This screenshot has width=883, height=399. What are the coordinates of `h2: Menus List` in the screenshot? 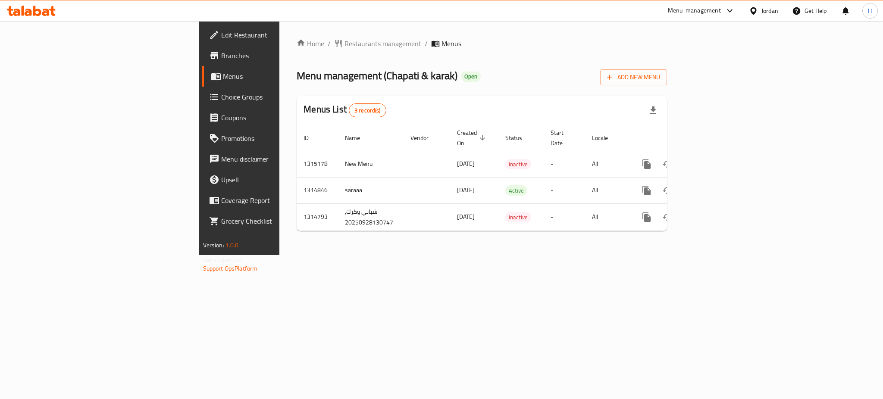 It's located at (345, 110).